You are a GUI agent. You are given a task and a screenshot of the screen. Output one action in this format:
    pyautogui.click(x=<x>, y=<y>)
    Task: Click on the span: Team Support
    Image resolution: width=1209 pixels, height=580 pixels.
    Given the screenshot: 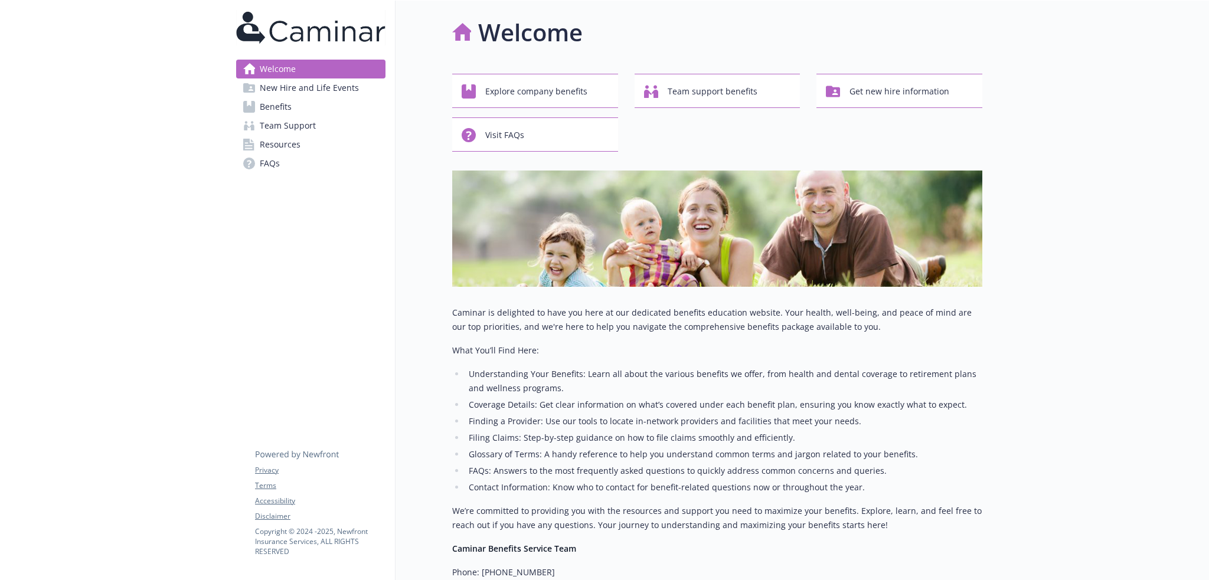 What is the action you would take?
    pyautogui.click(x=288, y=126)
    